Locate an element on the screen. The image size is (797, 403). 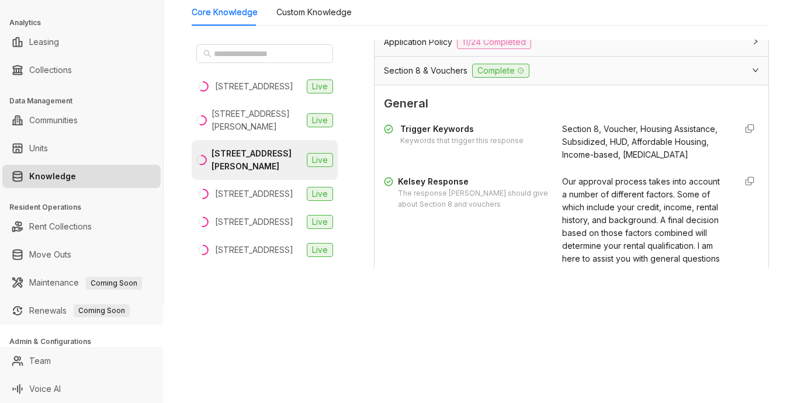
a: Team is located at coordinates (40, 361).